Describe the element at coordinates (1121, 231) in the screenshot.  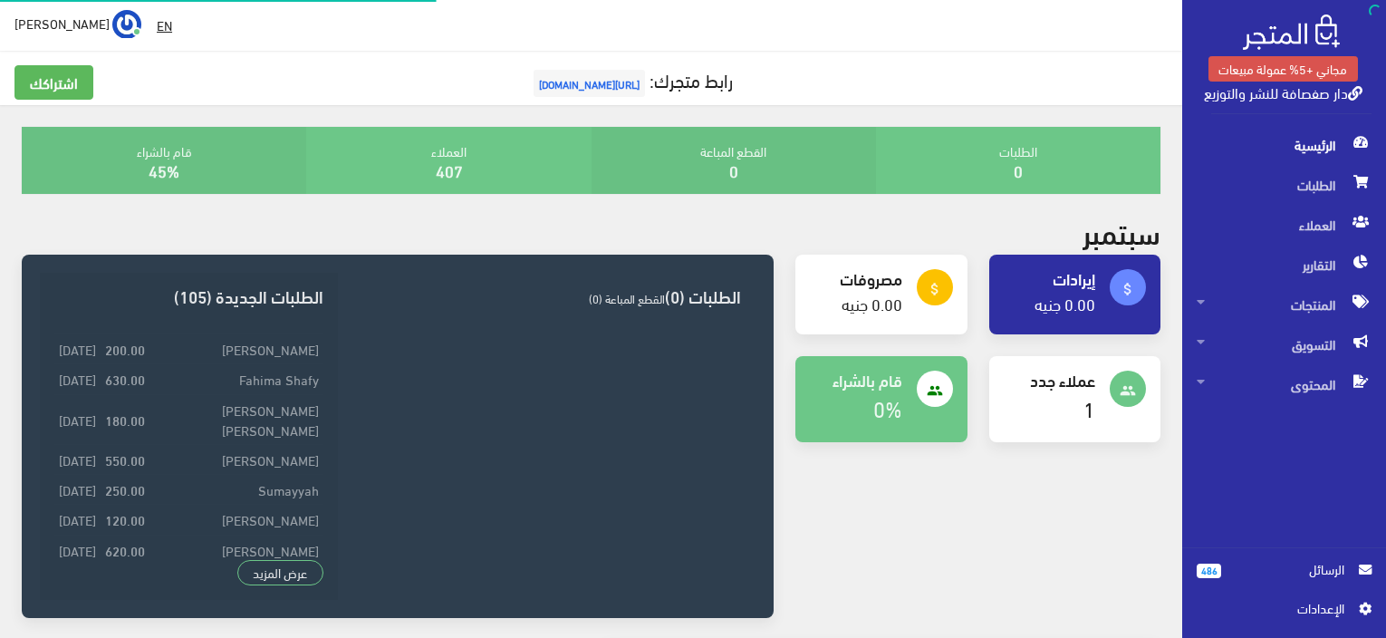
I see `h2: سبتمبر` at that location.